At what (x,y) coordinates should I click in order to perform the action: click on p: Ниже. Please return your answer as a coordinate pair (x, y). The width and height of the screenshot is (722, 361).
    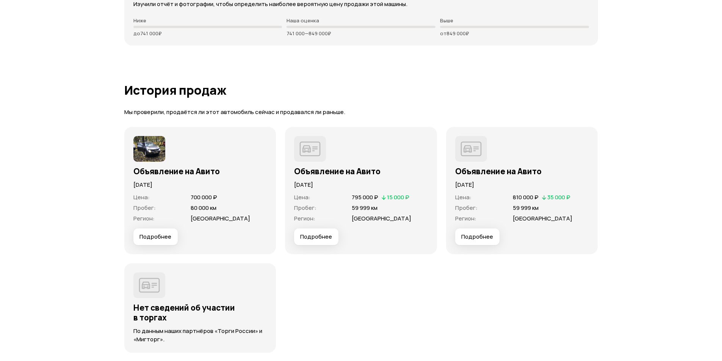
    Looking at the image, I should click on (208, 20).